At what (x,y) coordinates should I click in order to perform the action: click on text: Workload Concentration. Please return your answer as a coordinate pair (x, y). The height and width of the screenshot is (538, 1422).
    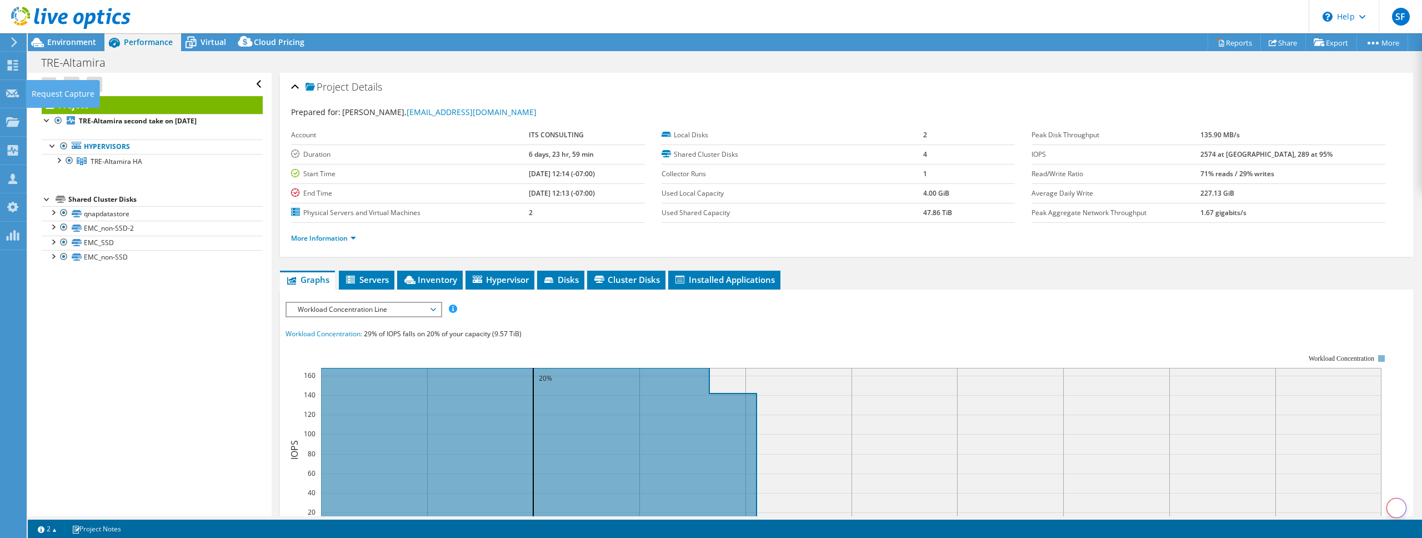
    Looking at the image, I should click on (1341, 358).